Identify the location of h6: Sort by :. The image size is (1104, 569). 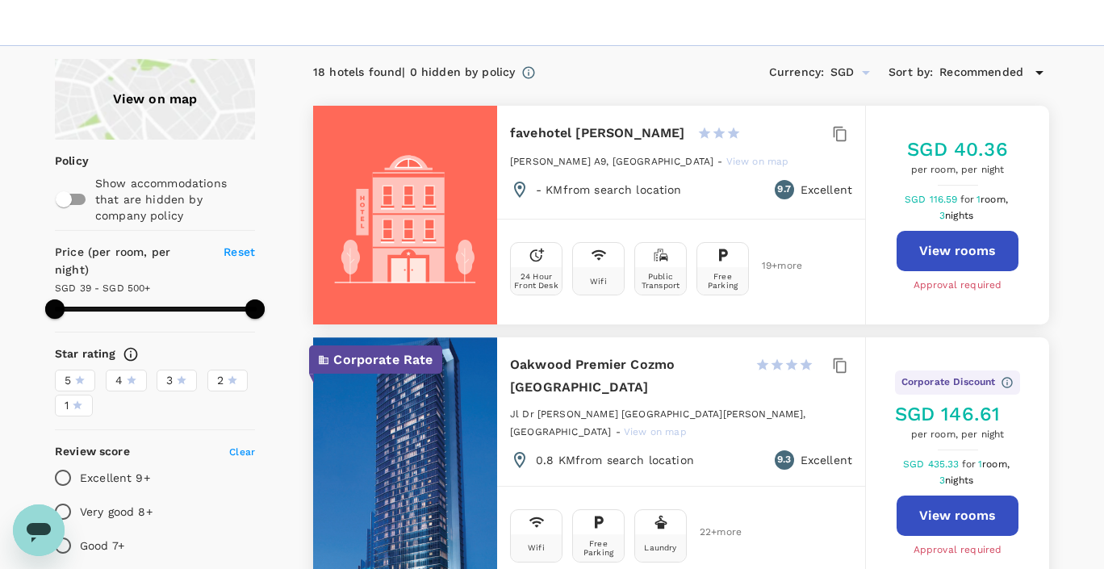
(911, 73).